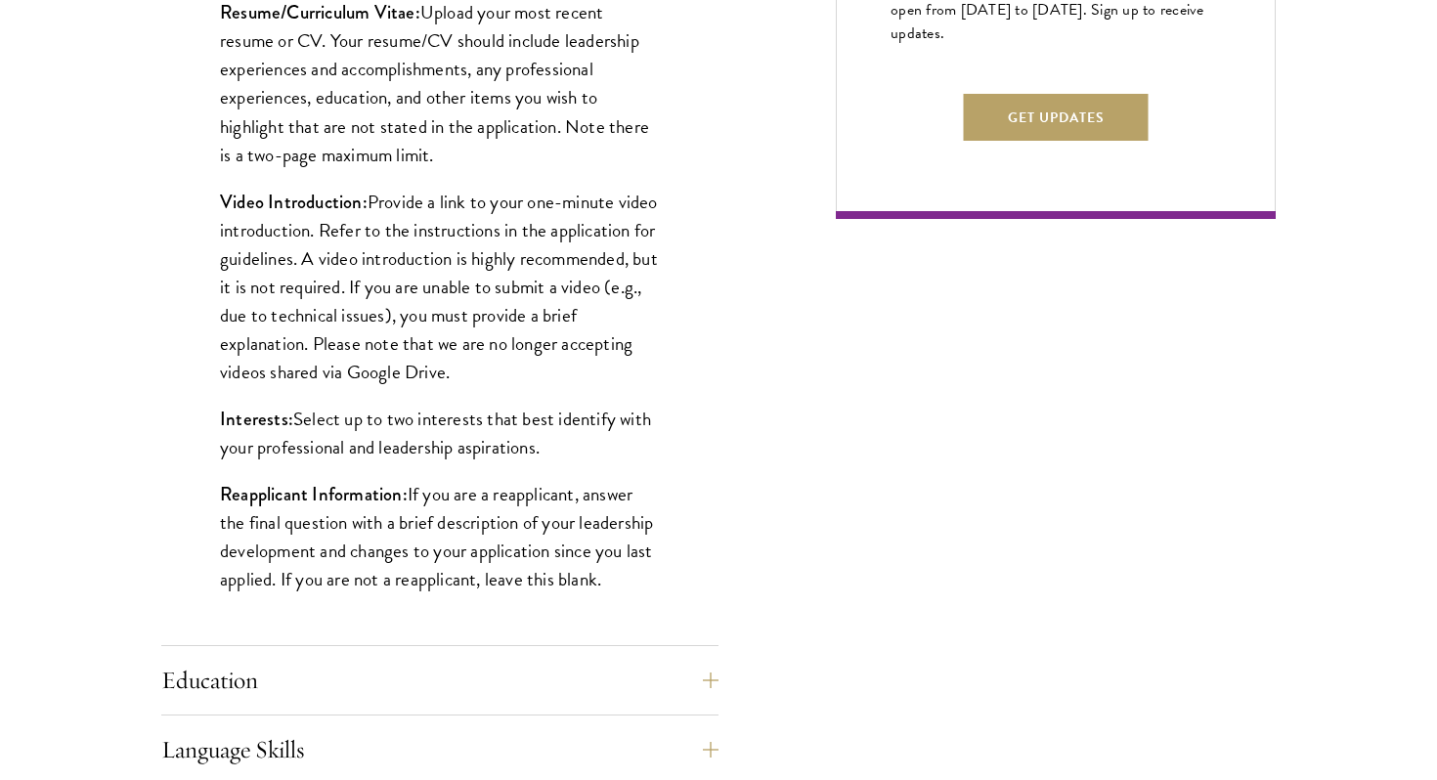 This screenshot has height=780, width=1437. What do you see at coordinates (314, 494) in the screenshot?
I see `strong: Reapplicant Information:` at bounding box center [314, 494].